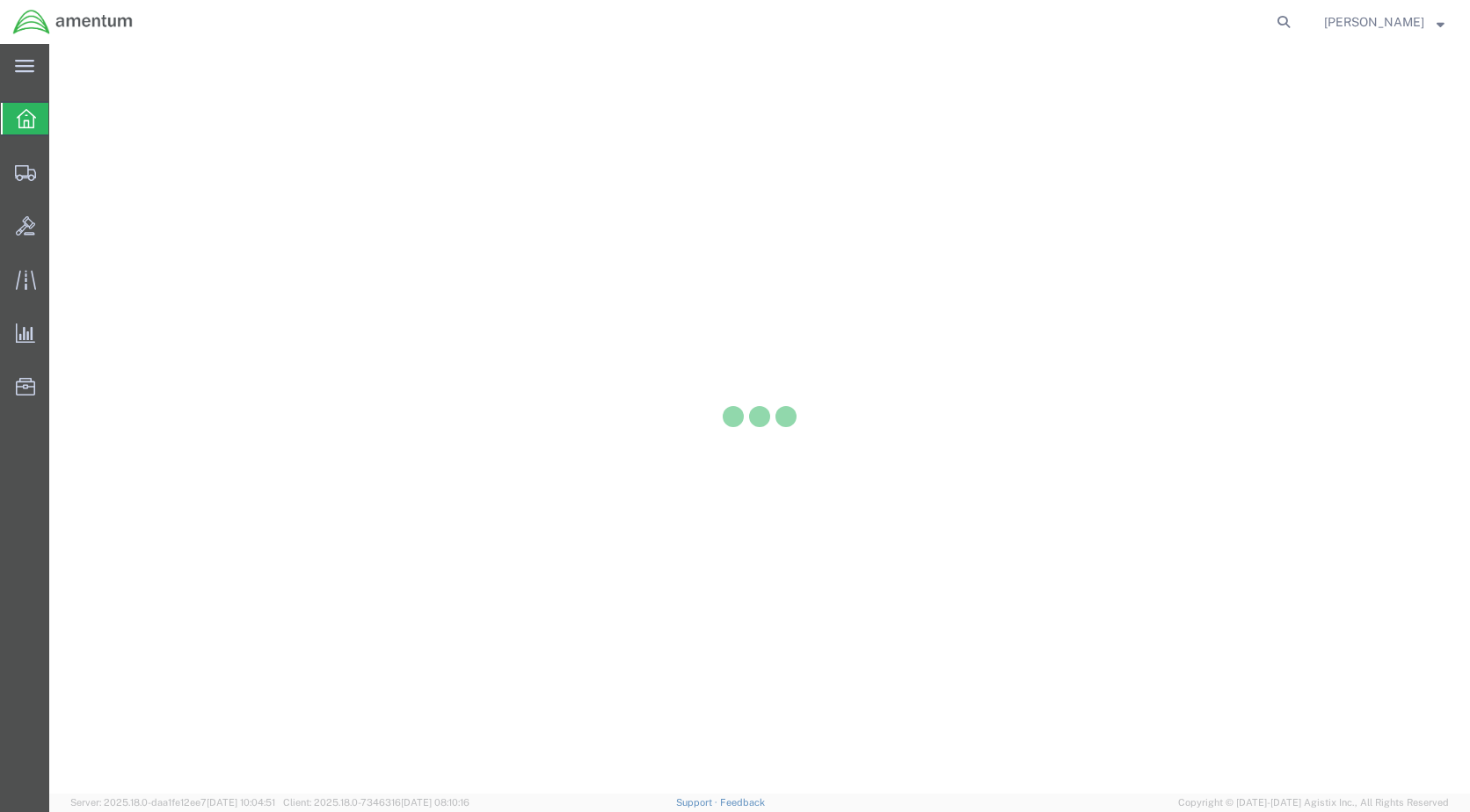 The width and height of the screenshot is (1470, 812). What do you see at coordinates (742, 802) in the screenshot?
I see `a: Feedback` at bounding box center [742, 802].